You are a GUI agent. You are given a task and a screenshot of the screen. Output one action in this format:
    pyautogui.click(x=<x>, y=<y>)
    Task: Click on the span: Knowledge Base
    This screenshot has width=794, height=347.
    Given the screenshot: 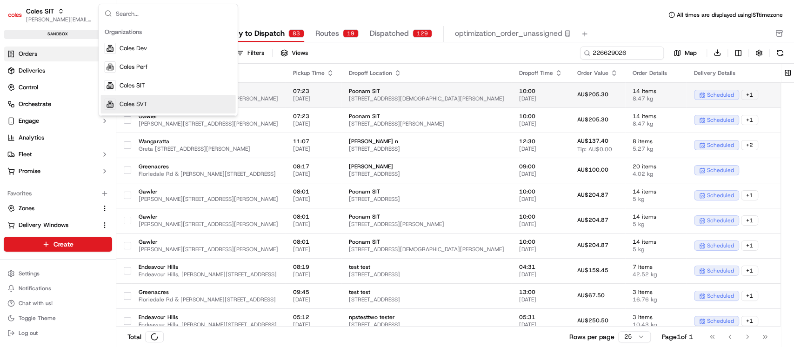 What is the action you would take?
    pyautogui.click(x=45, y=140)
    